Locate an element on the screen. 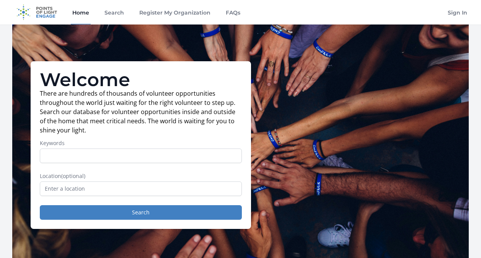  h1: Welcome is located at coordinates (141, 80).